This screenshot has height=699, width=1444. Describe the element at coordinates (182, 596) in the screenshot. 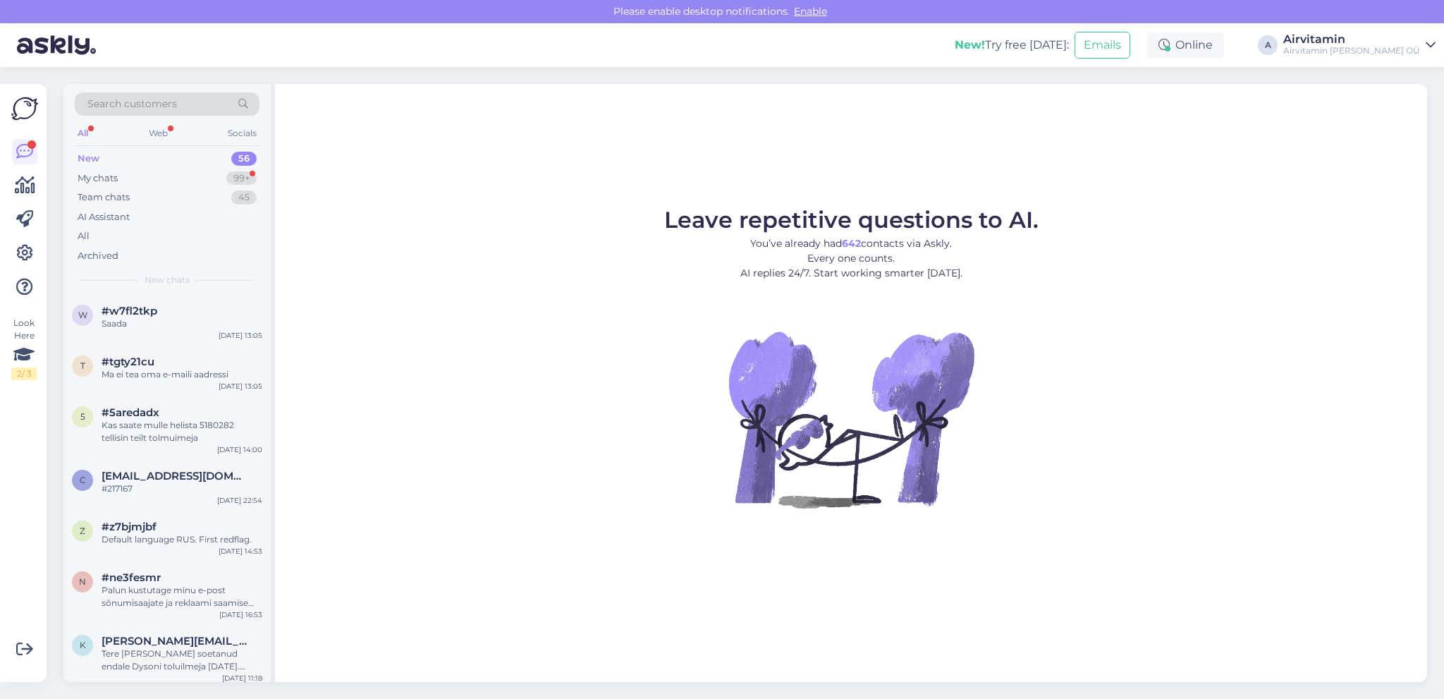

I see `div: Palun kustutage minu e-post sõnumisaajate ja reklaami saamise listist ära. Teeksin seda ise, aga ...` at that location.